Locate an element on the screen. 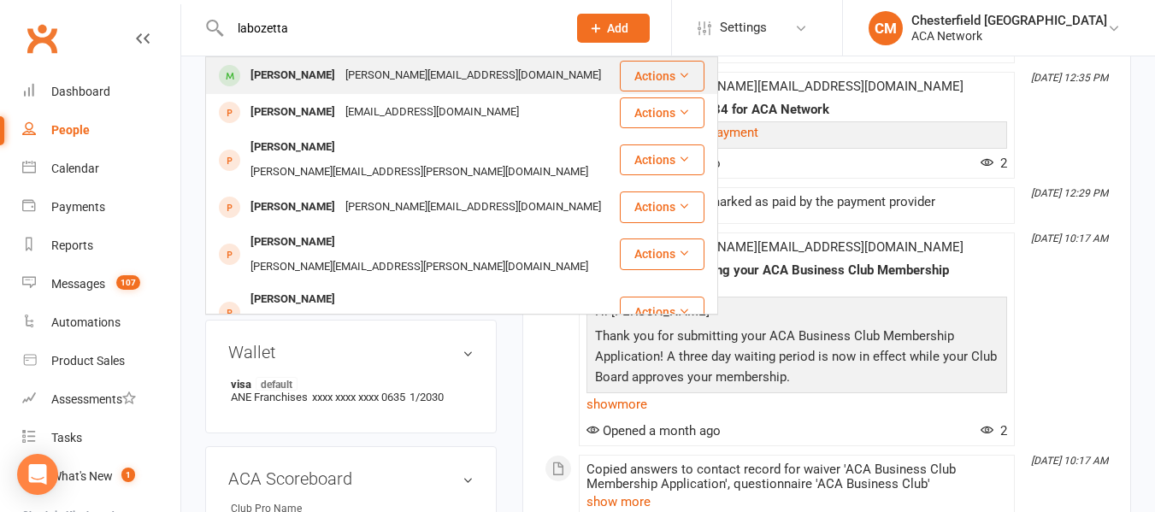  div: Messages is located at coordinates (78, 284).